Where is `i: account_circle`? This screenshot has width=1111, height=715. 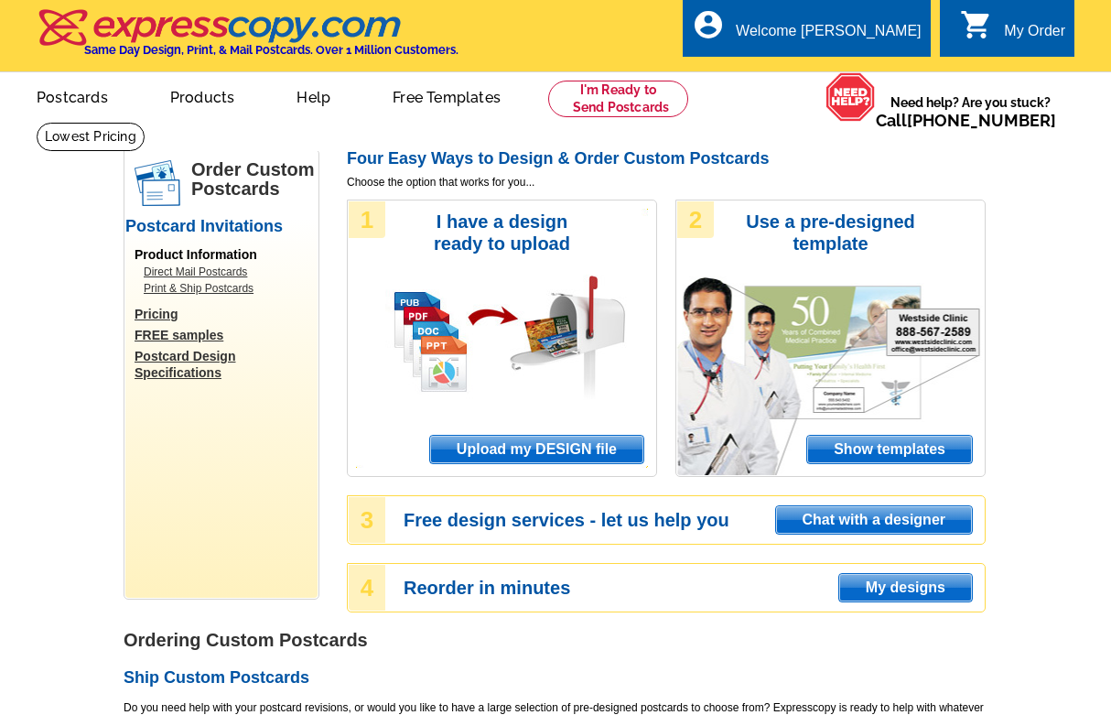
i: account_circle is located at coordinates (708, 25).